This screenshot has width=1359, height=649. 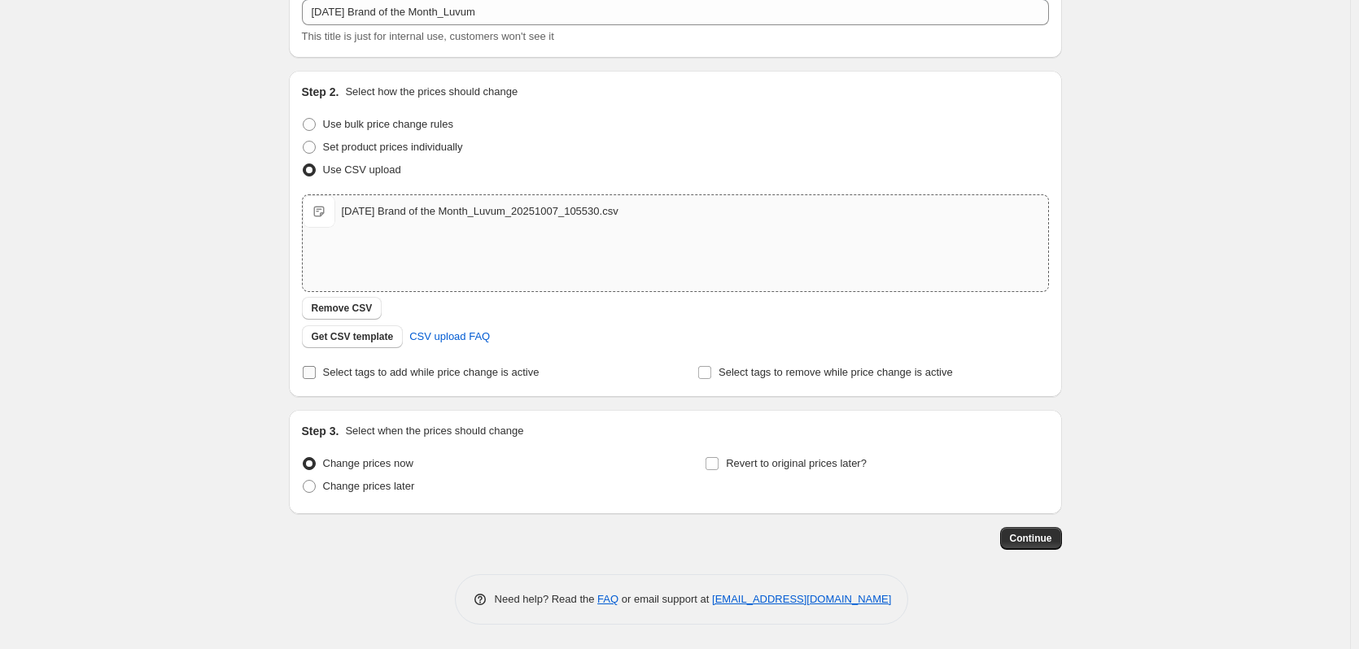 I want to click on span: Revert to original prices later?, so click(x=796, y=463).